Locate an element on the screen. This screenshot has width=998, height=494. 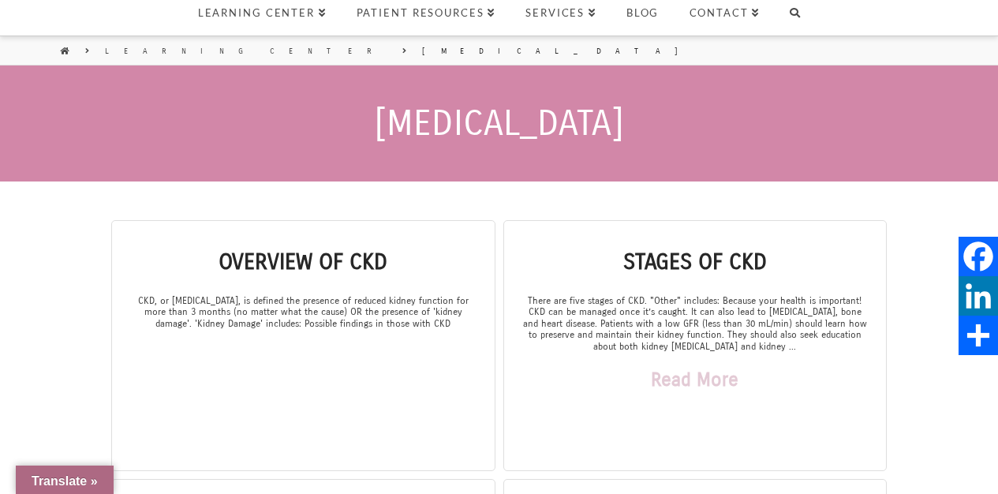
div: There are five stages of CKD. "Other" includes: Because your health is important! CKD can be mana... is located at coordinates (695, 351).